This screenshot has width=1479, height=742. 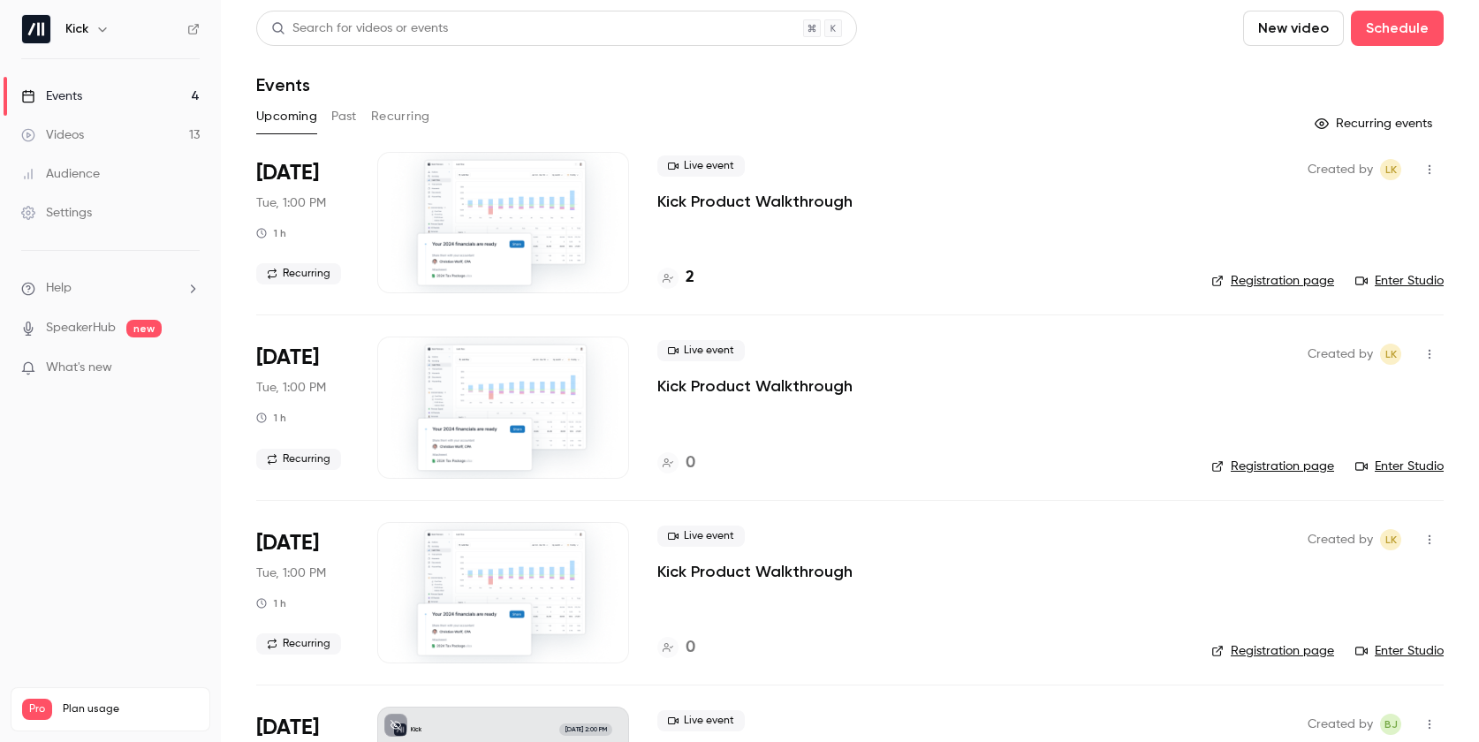 What do you see at coordinates (110, 288) in the screenshot?
I see `li: help-dropdown-opener` at bounding box center [110, 288].